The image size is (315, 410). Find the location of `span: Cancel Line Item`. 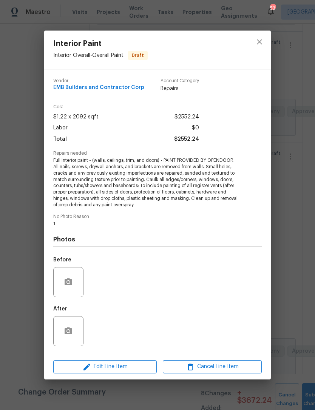

span: Cancel Line Item is located at coordinates (212, 367).